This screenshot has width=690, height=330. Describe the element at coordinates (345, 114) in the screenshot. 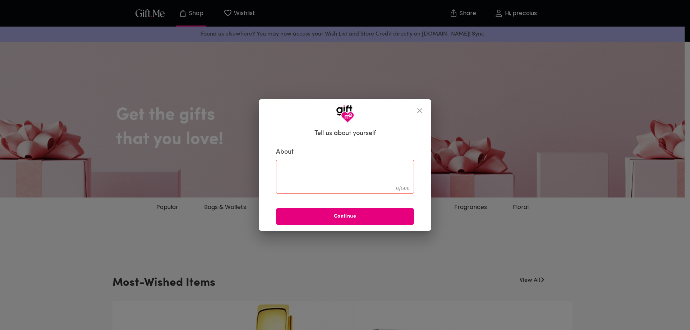

I see `img: GiftMe Logo` at that location.